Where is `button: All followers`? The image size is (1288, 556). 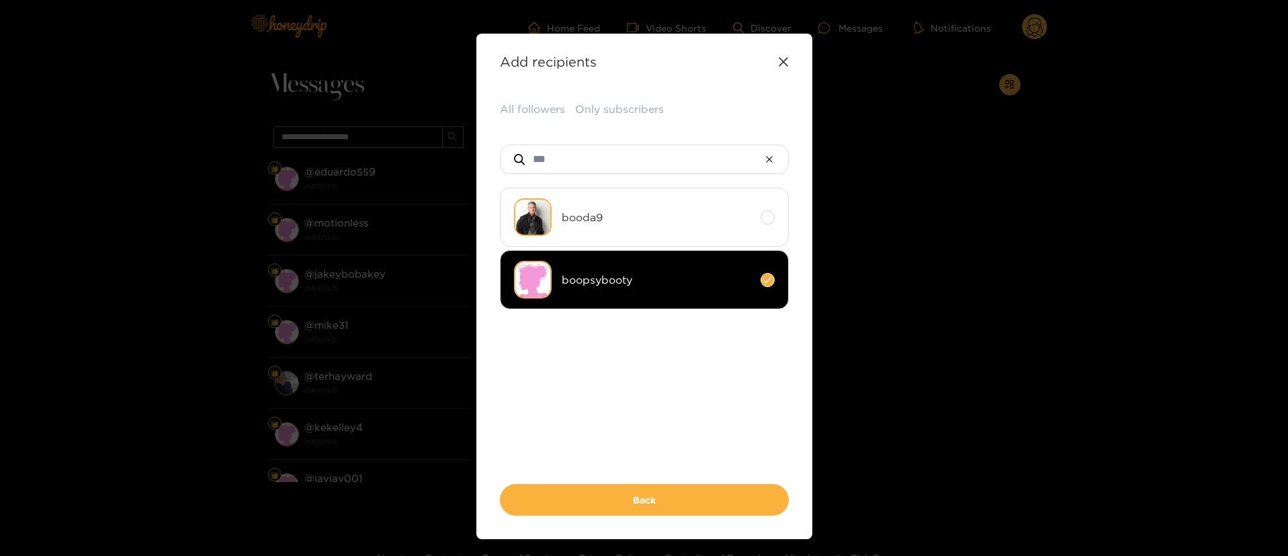 button: All followers is located at coordinates (532, 109).